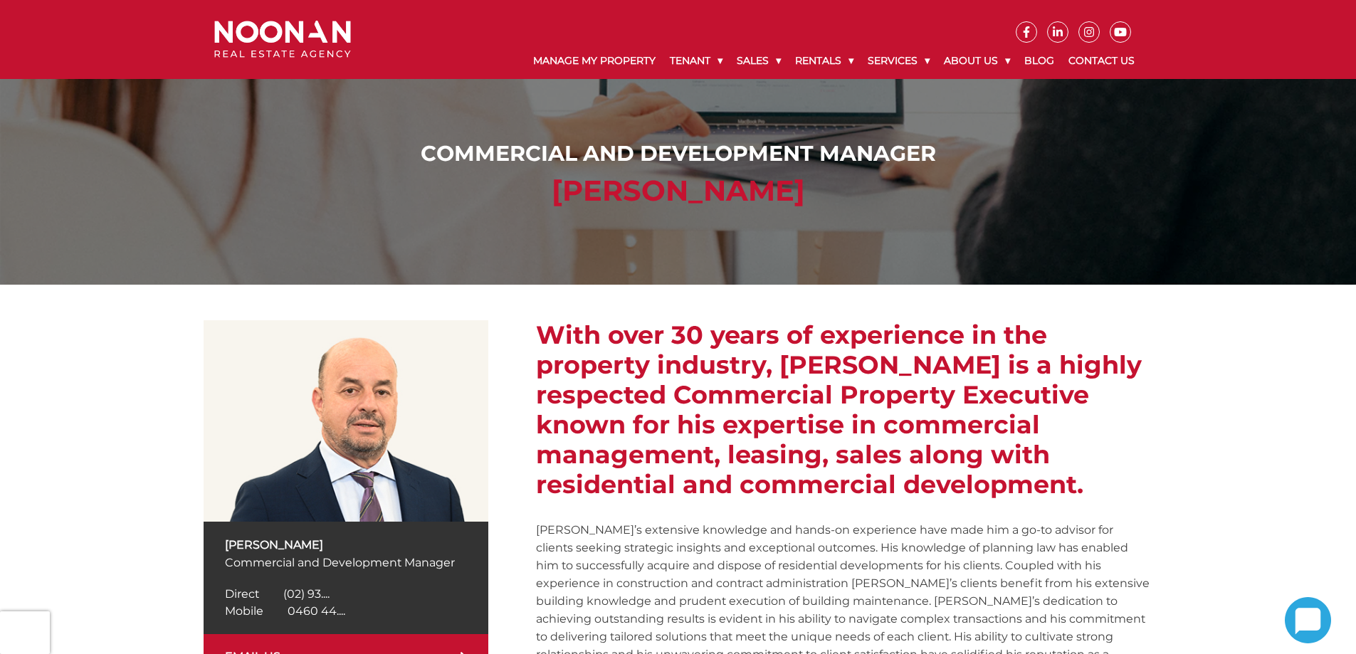 This screenshot has width=1356, height=654. What do you see at coordinates (825, 61) in the screenshot?
I see `a: Rentals` at bounding box center [825, 61].